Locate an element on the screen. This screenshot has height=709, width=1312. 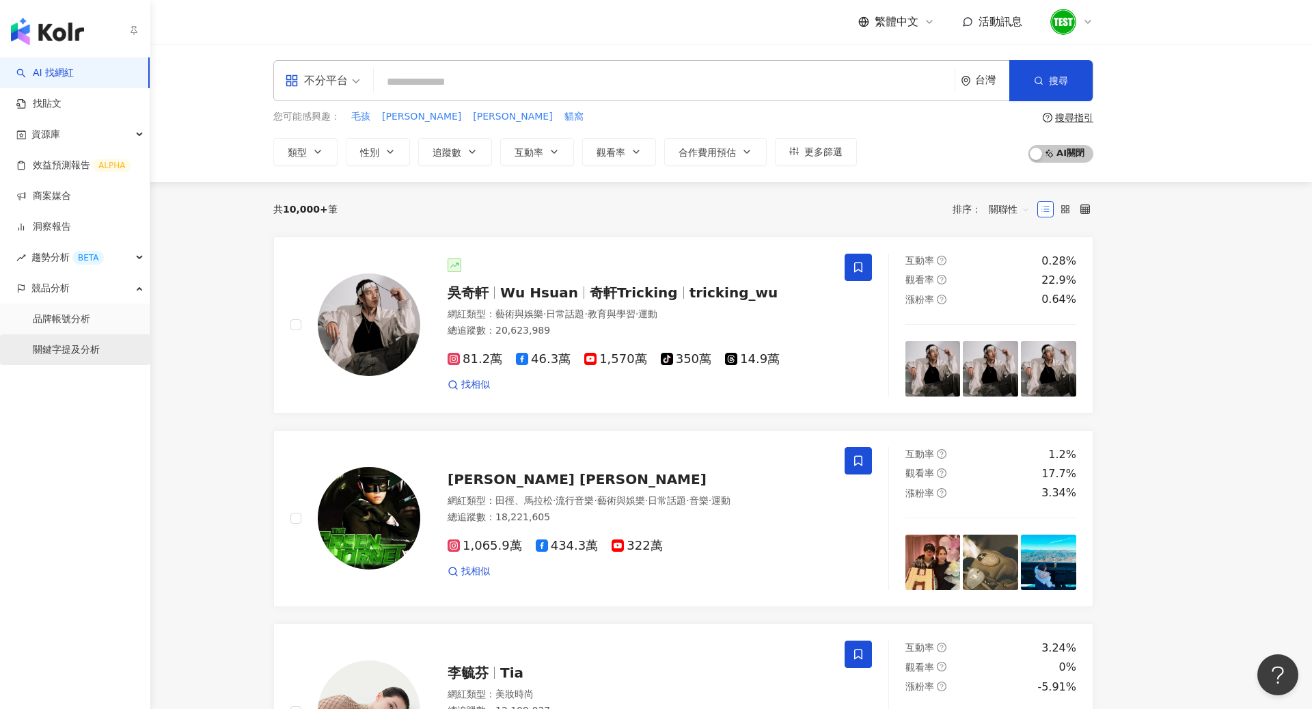
span: rise is located at coordinates (21, 258).